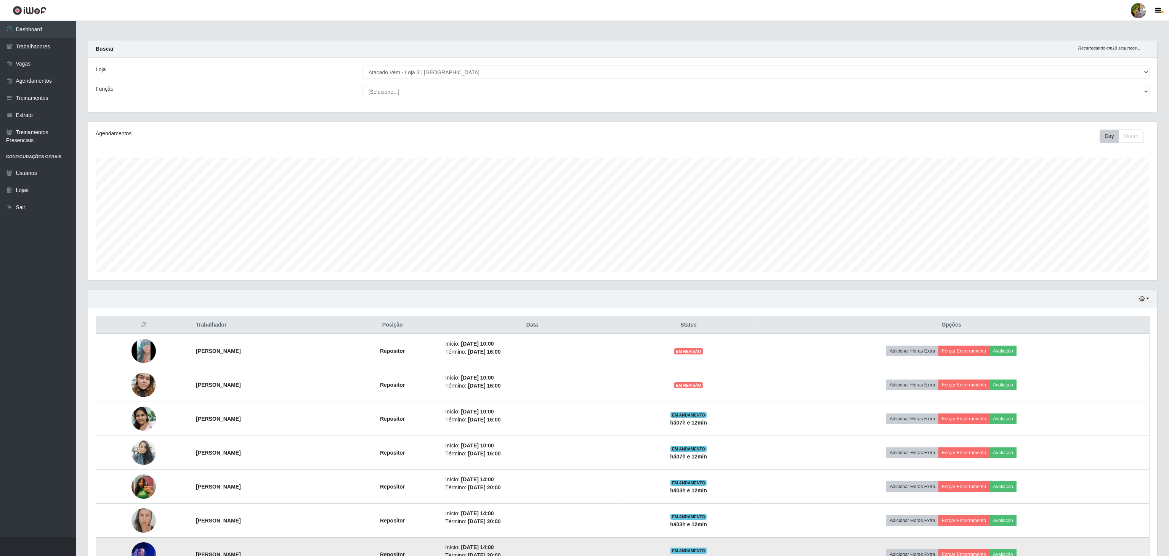  What do you see at coordinates (1125, 136) in the screenshot?
I see `div: Toolbar with button groups` at bounding box center [1125, 136].